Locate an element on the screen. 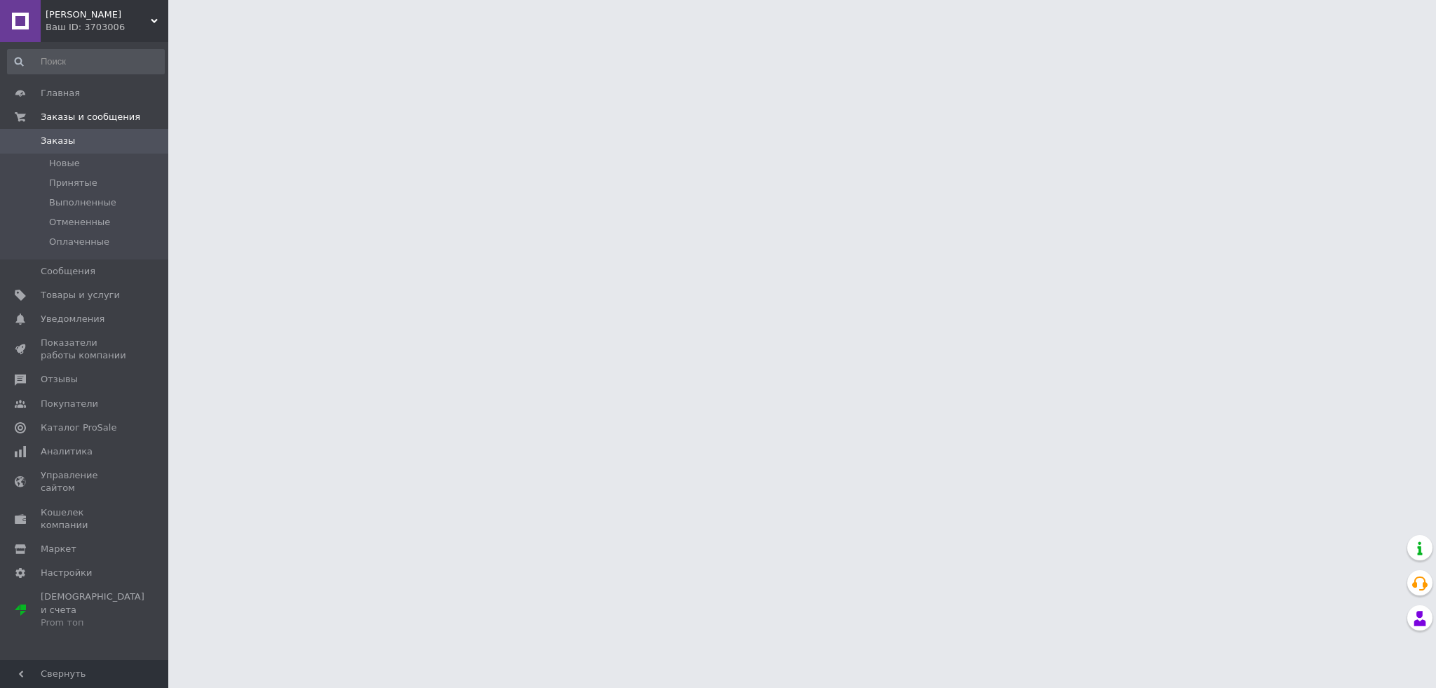 The height and width of the screenshot is (688, 1436). span: Аналитика is located at coordinates (67, 452).